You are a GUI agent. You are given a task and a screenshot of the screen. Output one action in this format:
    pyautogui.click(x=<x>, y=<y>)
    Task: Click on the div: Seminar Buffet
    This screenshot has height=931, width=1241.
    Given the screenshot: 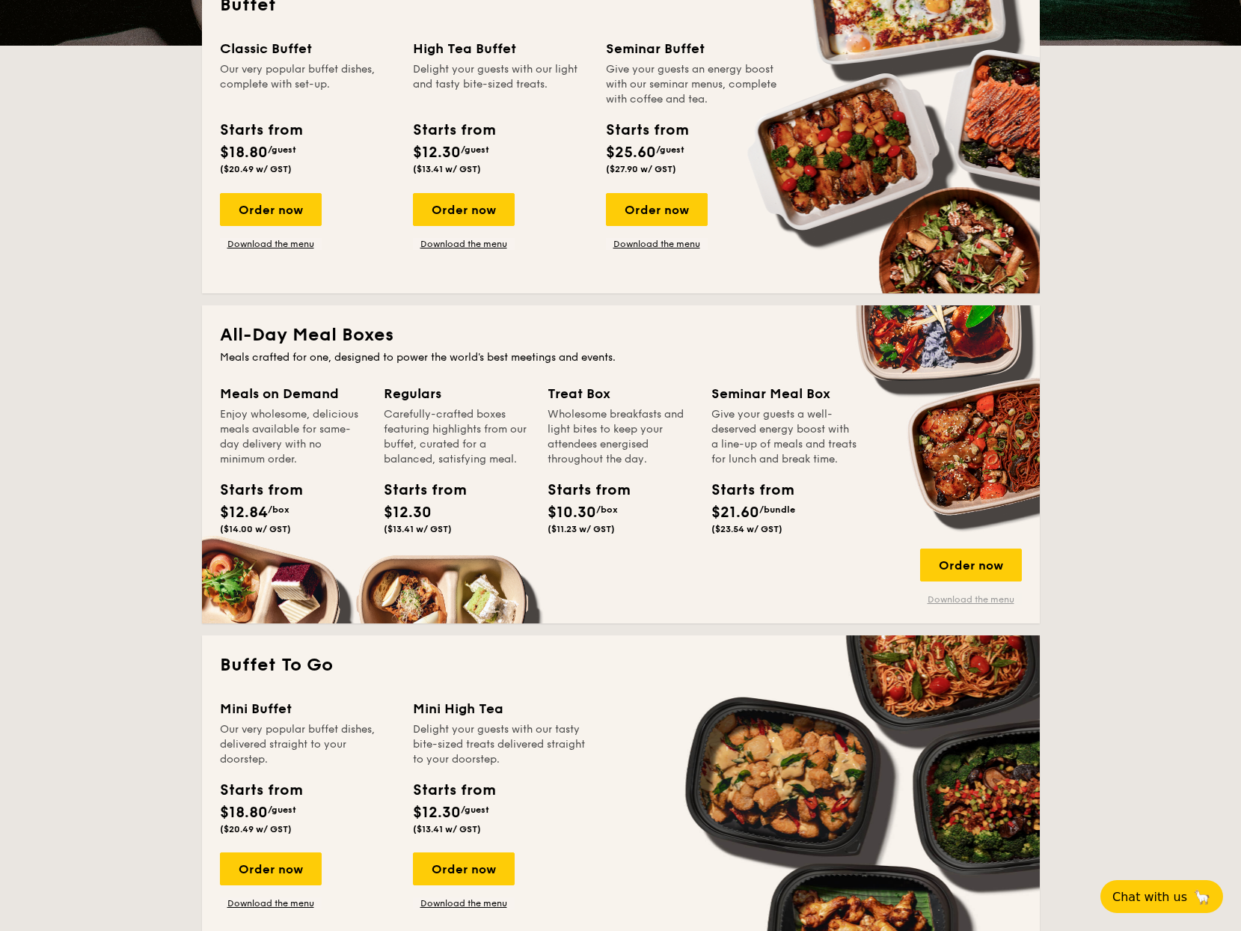 What is the action you would take?
    pyautogui.click(x=694, y=49)
    